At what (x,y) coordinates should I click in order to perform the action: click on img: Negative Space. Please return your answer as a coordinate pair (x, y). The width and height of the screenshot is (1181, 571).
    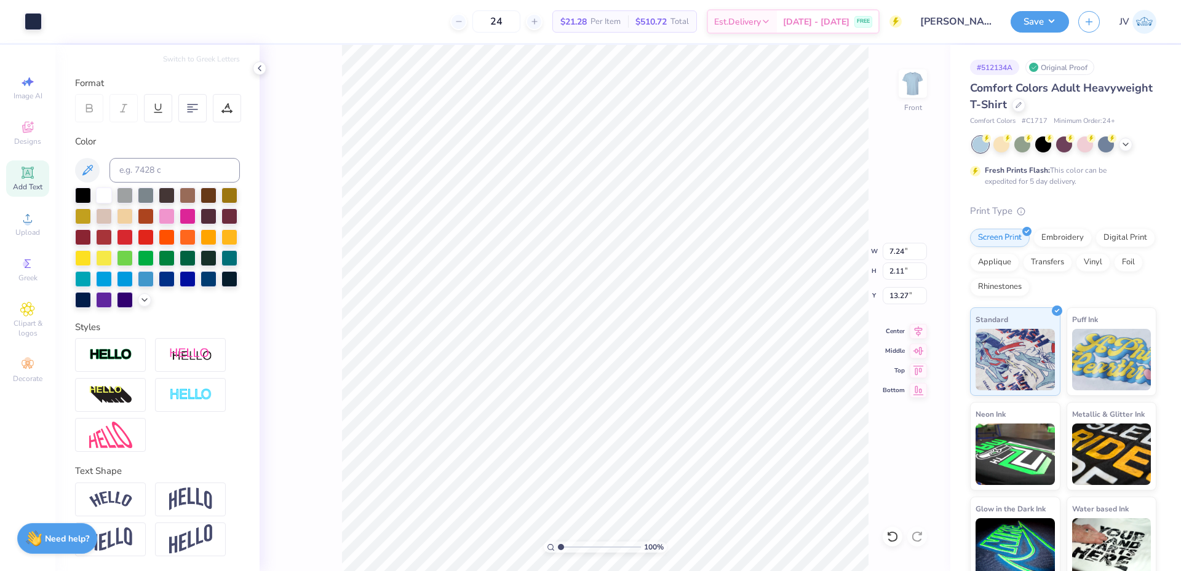
    Looking at the image, I should click on (191, 395).